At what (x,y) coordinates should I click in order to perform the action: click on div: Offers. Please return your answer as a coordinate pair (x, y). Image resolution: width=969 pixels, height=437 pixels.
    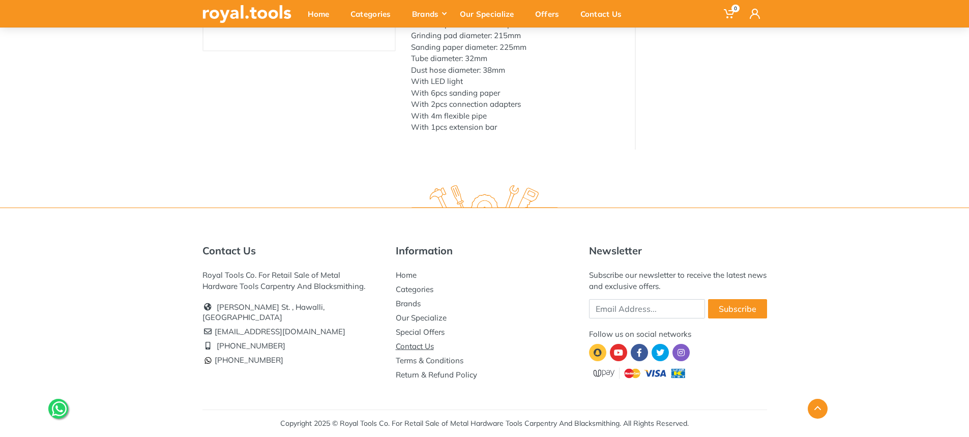
    Looking at the image, I should click on (550, 14).